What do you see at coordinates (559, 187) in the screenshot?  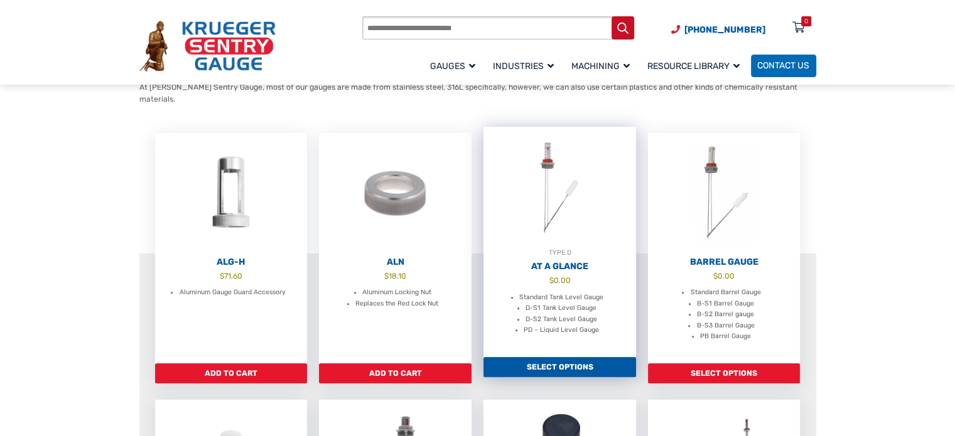 I see `img: At A Glance` at bounding box center [559, 187].